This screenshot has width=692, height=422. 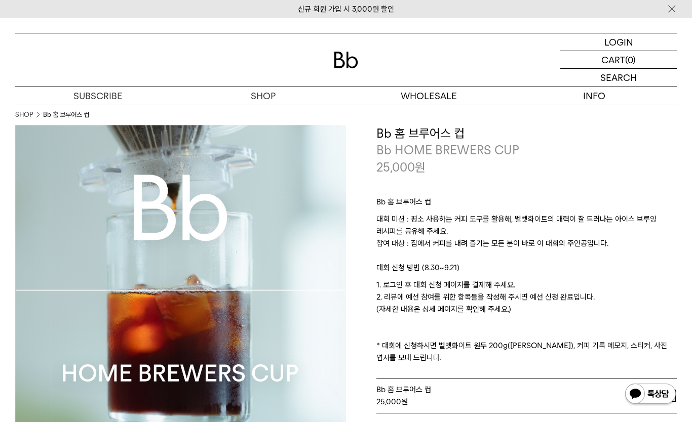 I want to click on p: SUBSCRIBE, so click(x=98, y=96).